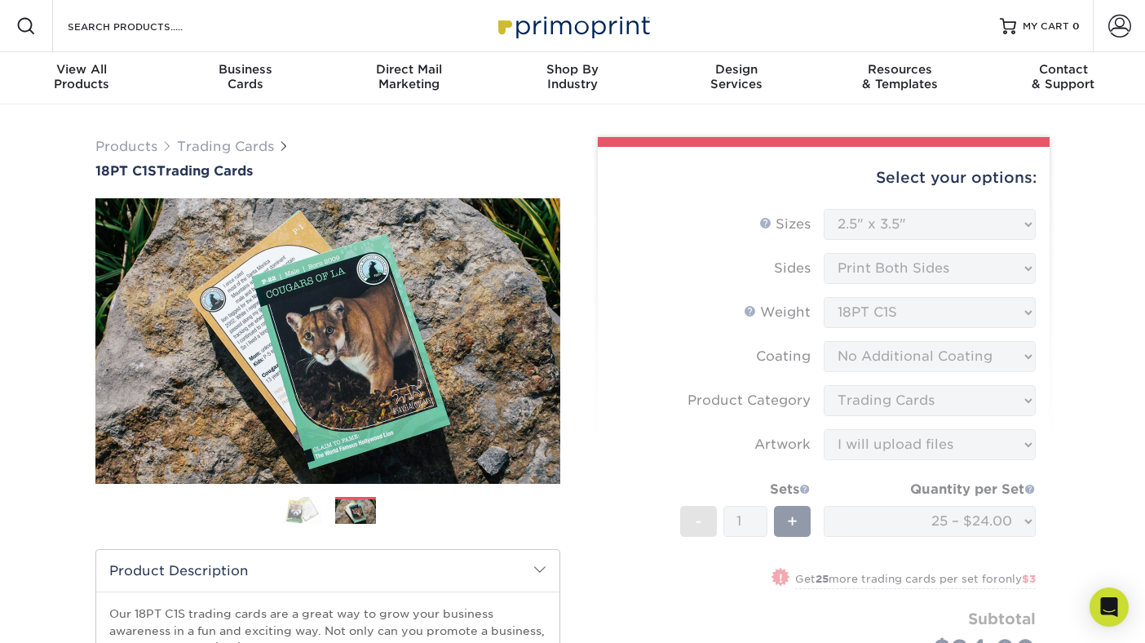  I want to click on a: Direct MailMarketing, so click(409, 78).